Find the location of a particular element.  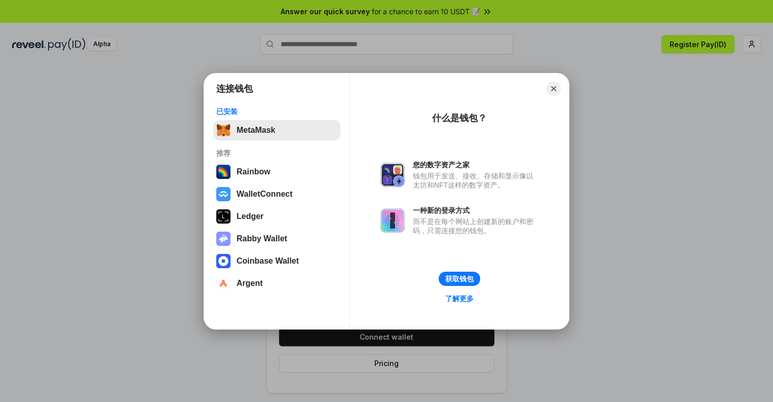

div: 推荐 is located at coordinates (277, 153).